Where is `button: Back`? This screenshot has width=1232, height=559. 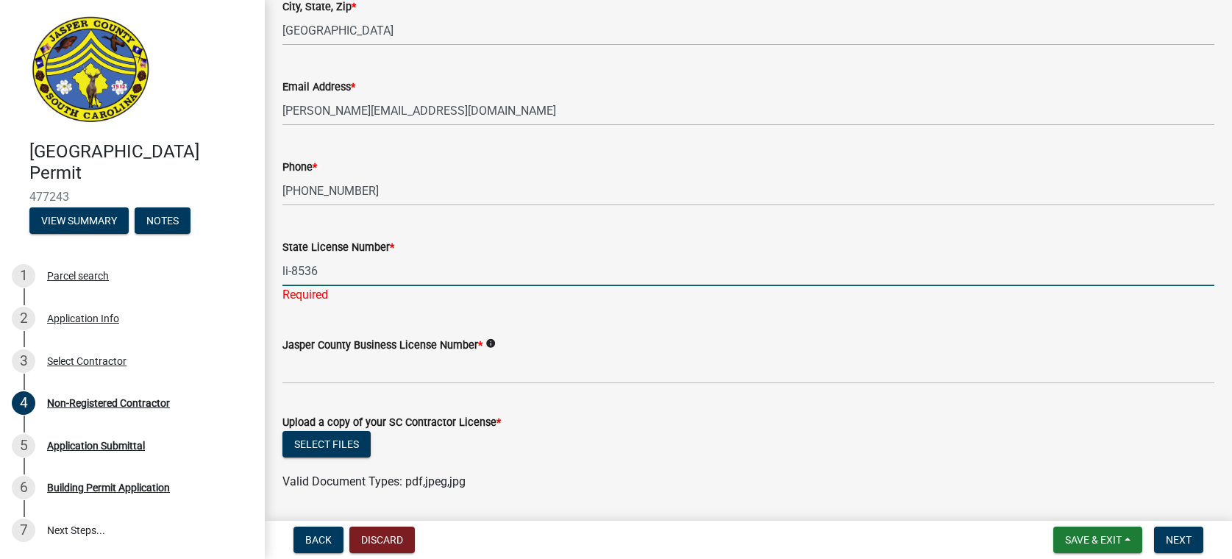
button: Back is located at coordinates (319, 540).